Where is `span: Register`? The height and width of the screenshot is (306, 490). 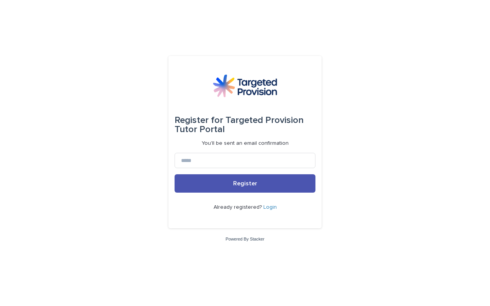 span: Register is located at coordinates (245, 183).